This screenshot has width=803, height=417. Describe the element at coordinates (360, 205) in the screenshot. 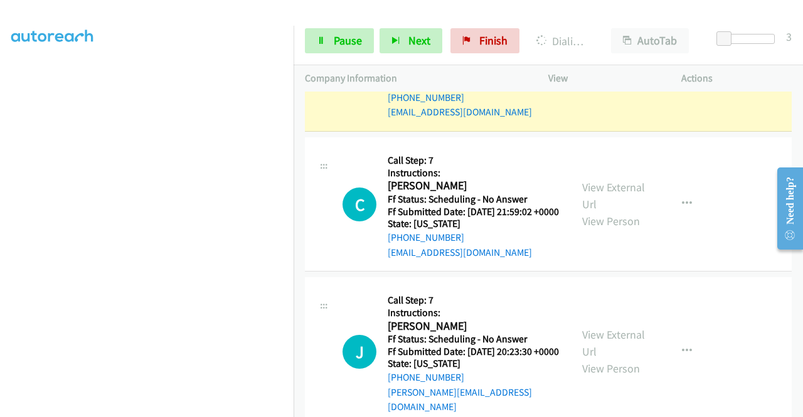

I see `h1: C` at that location.